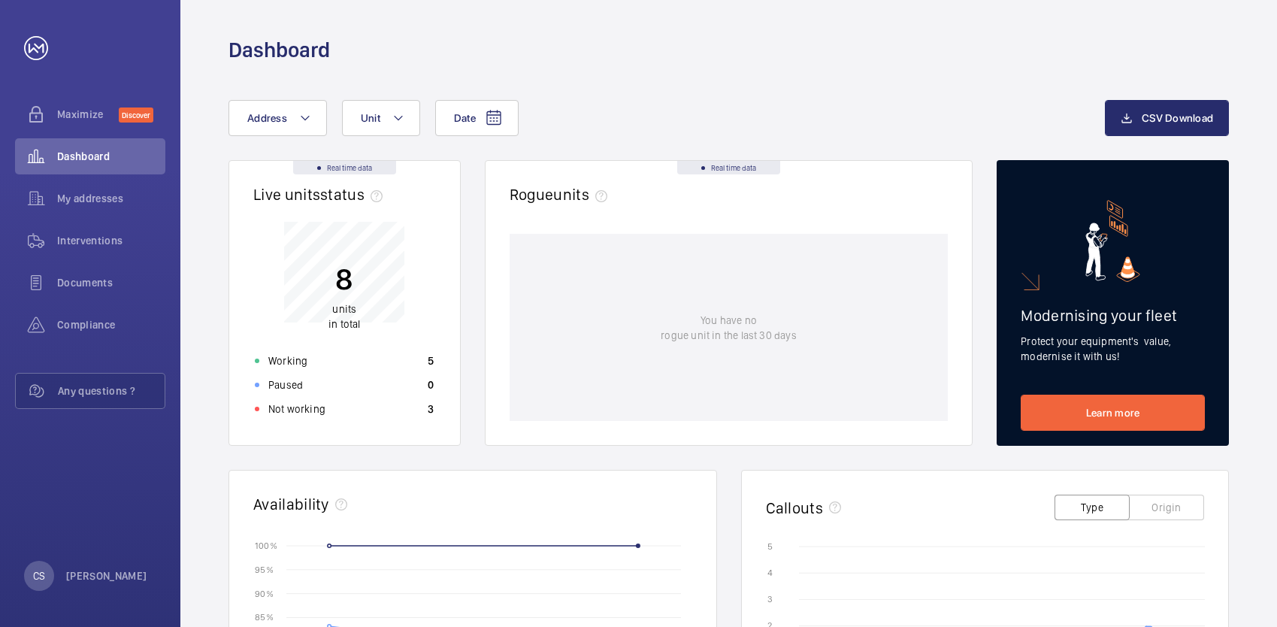 This screenshot has width=1277, height=627. Describe the element at coordinates (344, 279) in the screenshot. I see `p: 8` at that location.